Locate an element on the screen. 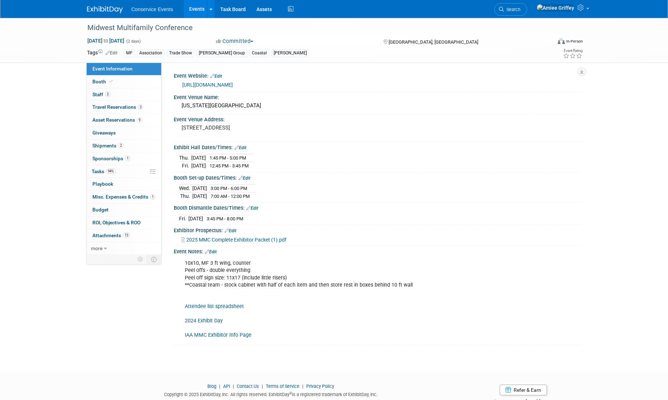  span: ROI, Objectives & ROO is located at coordinates (116, 223).